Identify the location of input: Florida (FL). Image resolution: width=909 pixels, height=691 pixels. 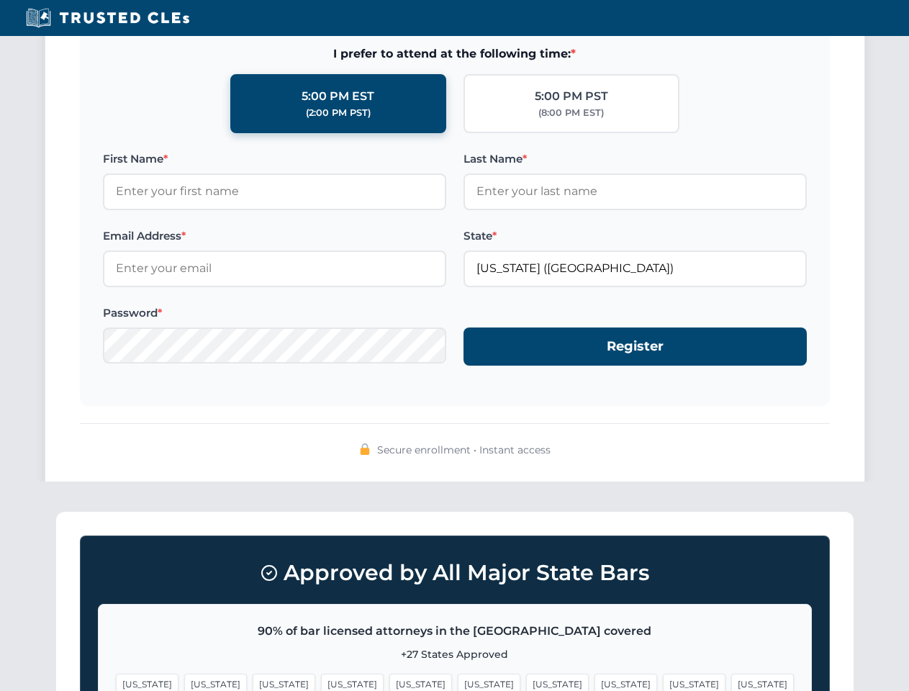
(635, 269).